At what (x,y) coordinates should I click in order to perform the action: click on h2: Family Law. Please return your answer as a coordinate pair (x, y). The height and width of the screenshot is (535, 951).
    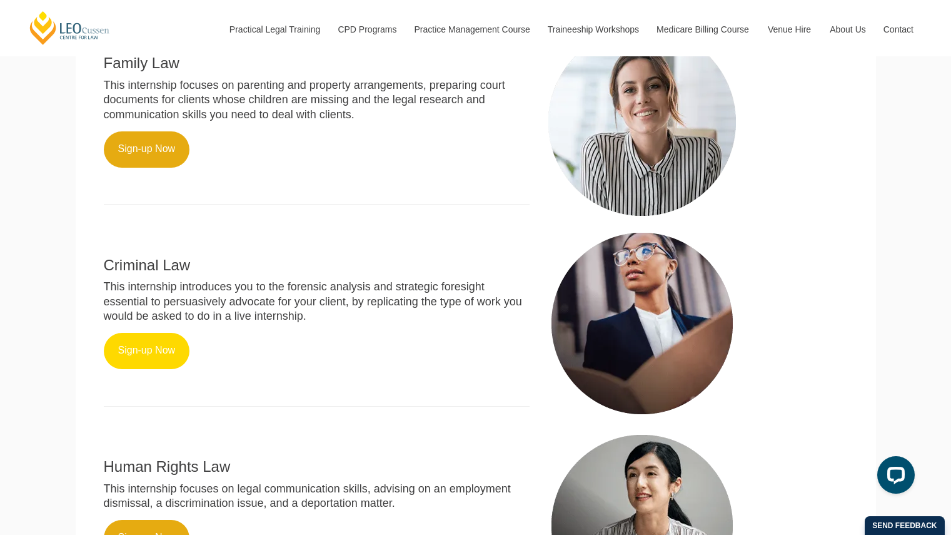
    Looking at the image, I should click on (317, 63).